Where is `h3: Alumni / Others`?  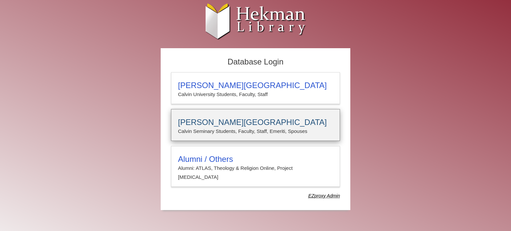
h3: Alumni / Others is located at coordinates (256, 159).